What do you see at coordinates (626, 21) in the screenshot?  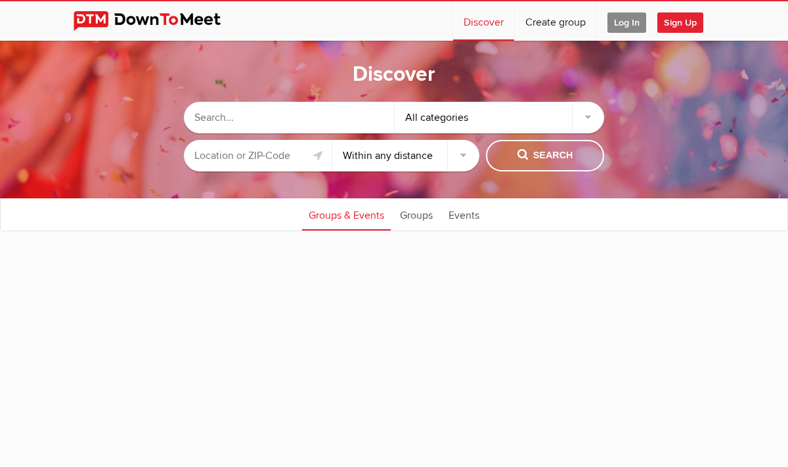 I see `a: Log In` at bounding box center [626, 21].